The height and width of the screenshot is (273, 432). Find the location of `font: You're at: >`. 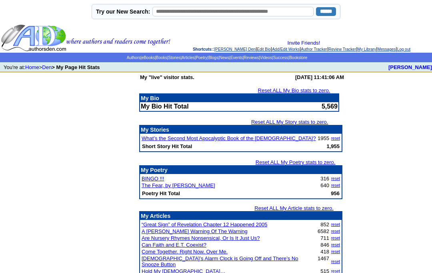

font: You're at: > is located at coordinates (52, 67).